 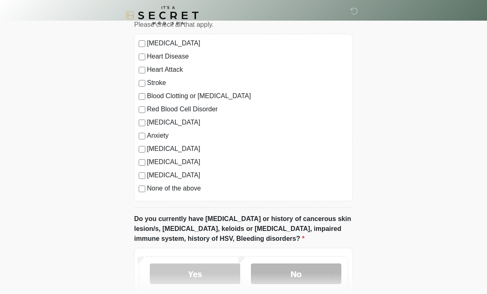 What do you see at coordinates (296, 275) in the screenshot?
I see `label: No` at bounding box center [296, 275].